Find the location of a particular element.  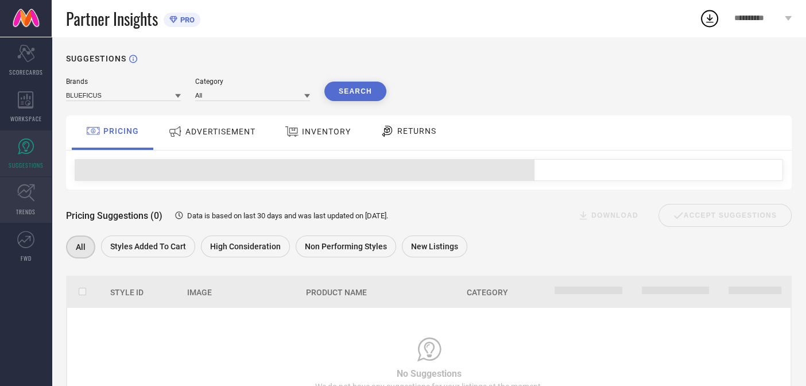

div: Open download list is located at coordinates (710, 18).